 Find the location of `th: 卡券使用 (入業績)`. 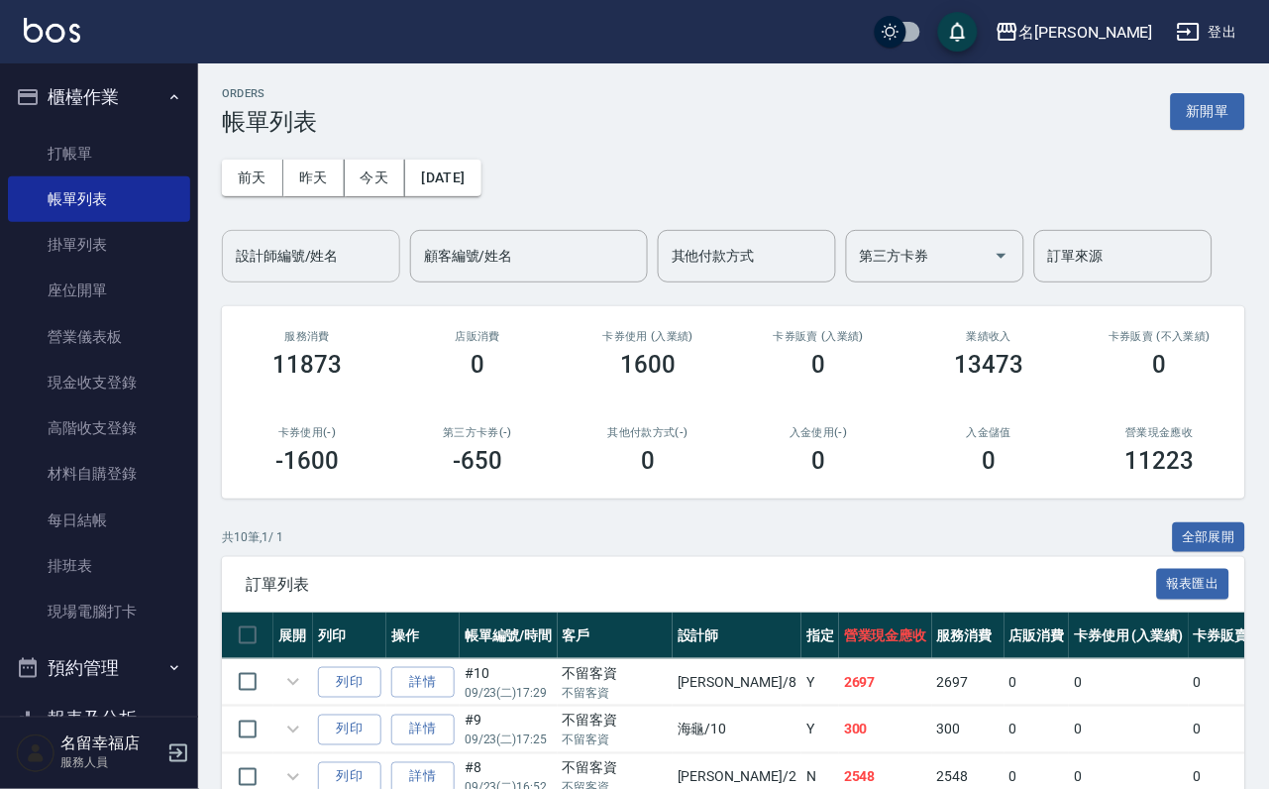

th: 卡券使用 (入業績) is located at coordinates (1128, 635).